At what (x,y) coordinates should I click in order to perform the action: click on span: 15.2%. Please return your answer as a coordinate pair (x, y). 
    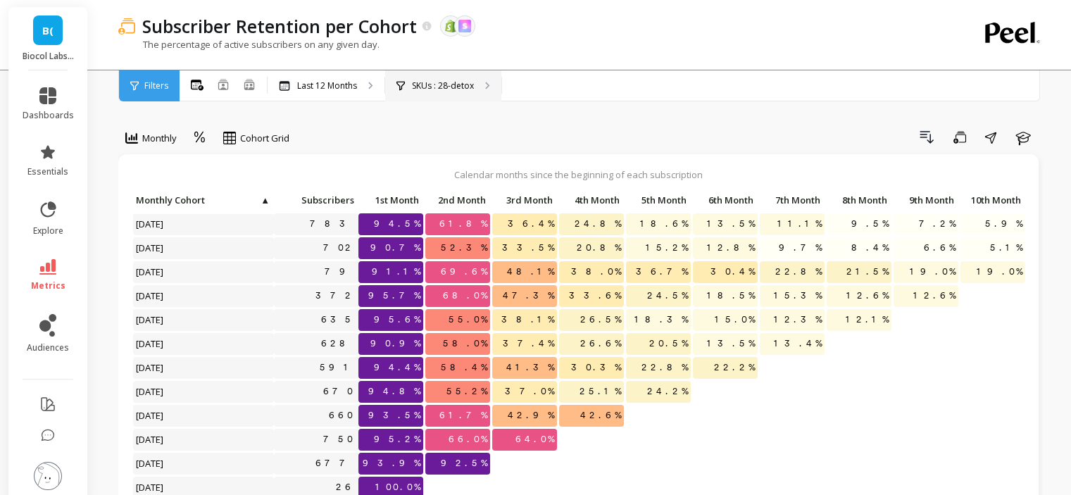
    Looking at the image, I should click on (667, 248).